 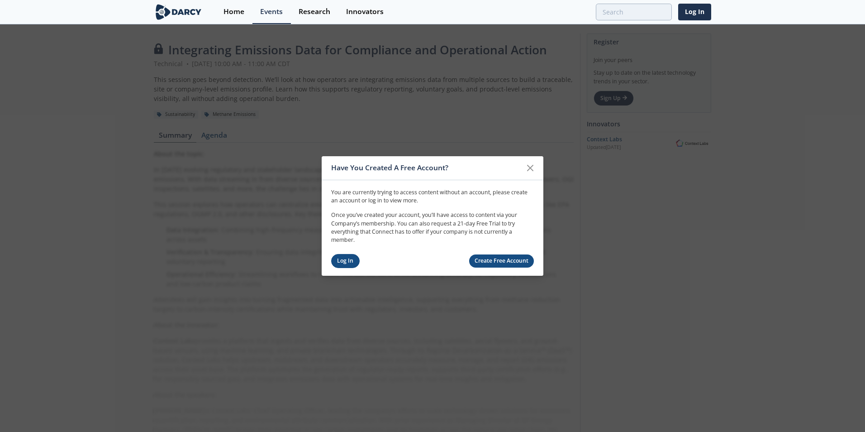 What do you see at coordinates (314, 12) in the screenshot?
I see `div: Research` at bounding box center [314, 12].